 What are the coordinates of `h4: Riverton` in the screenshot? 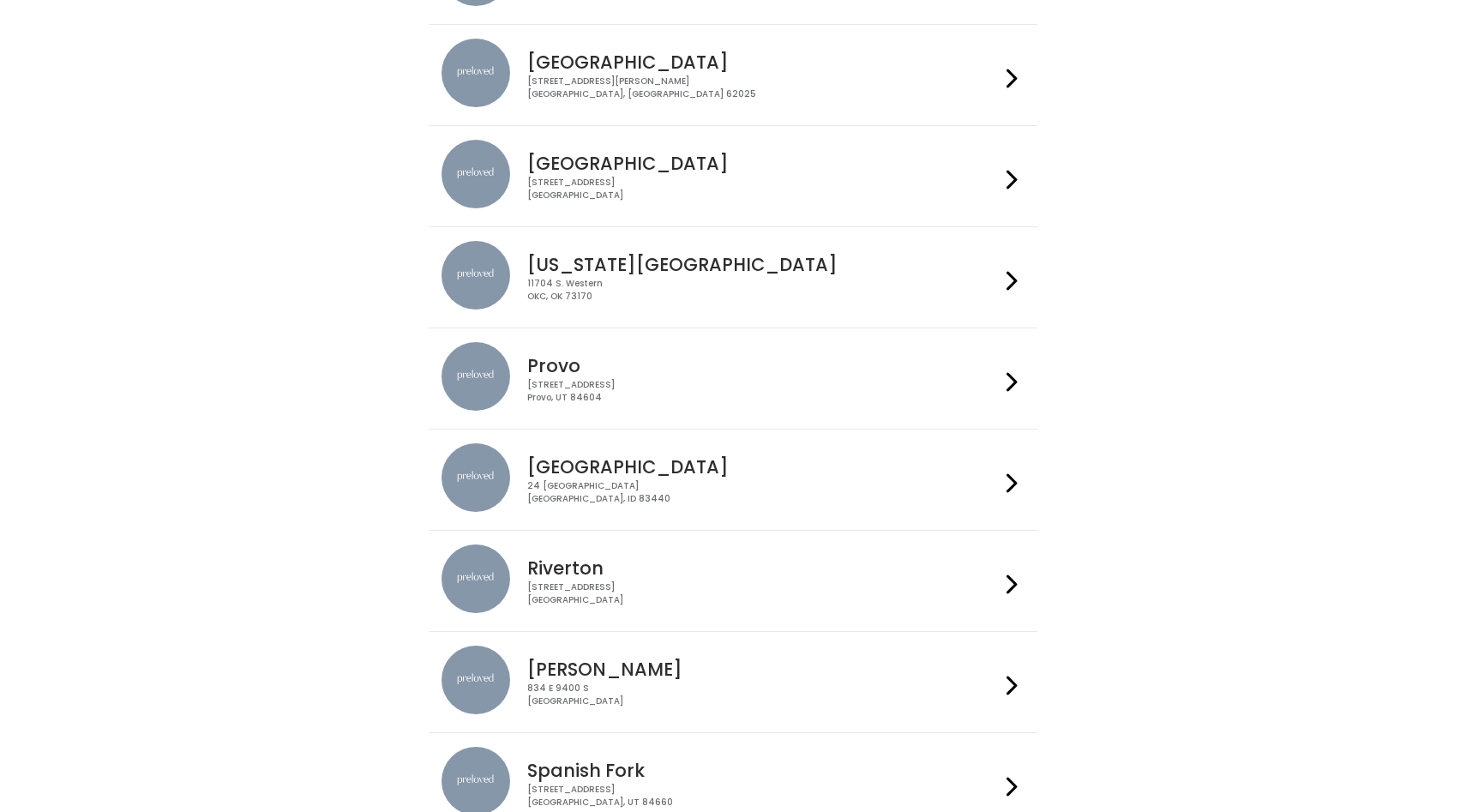 It's located at (763, 568).